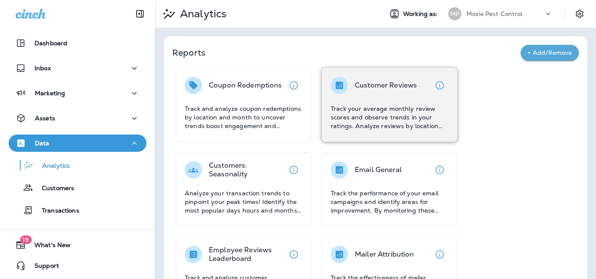 The width and height of the screenshot is (596, 279). I want to click on p: Coupon Redemptions, so click(246, 85).